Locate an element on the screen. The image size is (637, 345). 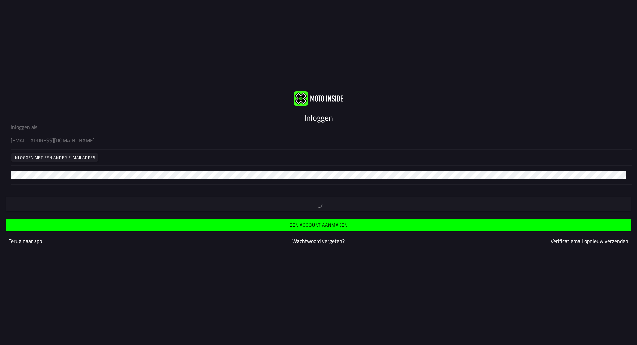
font: Een account aanmaken is located at coordinates (318, 224).